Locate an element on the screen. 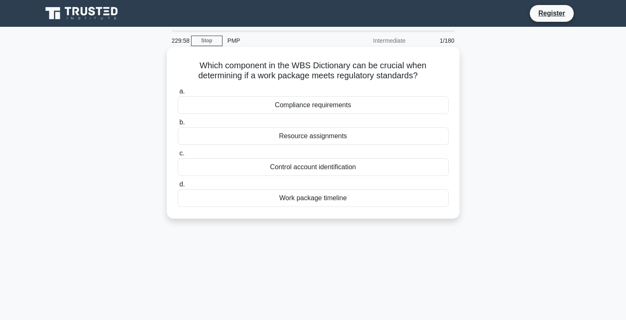 This screenshot has height=320, width=626. span: b. is located at coordinates (182, 122).